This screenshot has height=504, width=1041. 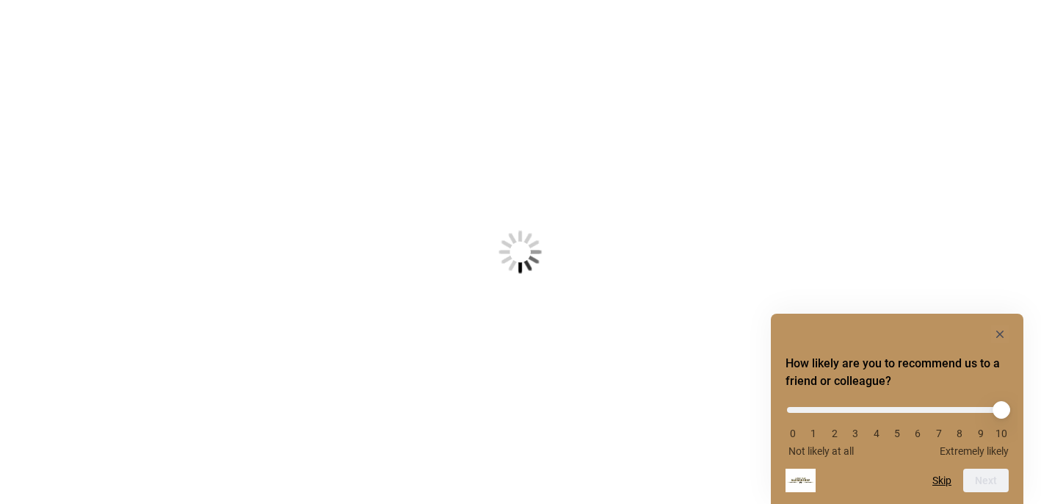 What do you see at coordinates (793, 433) in the screenshot?
I see `li: 0` at bounding box center [793, 433].